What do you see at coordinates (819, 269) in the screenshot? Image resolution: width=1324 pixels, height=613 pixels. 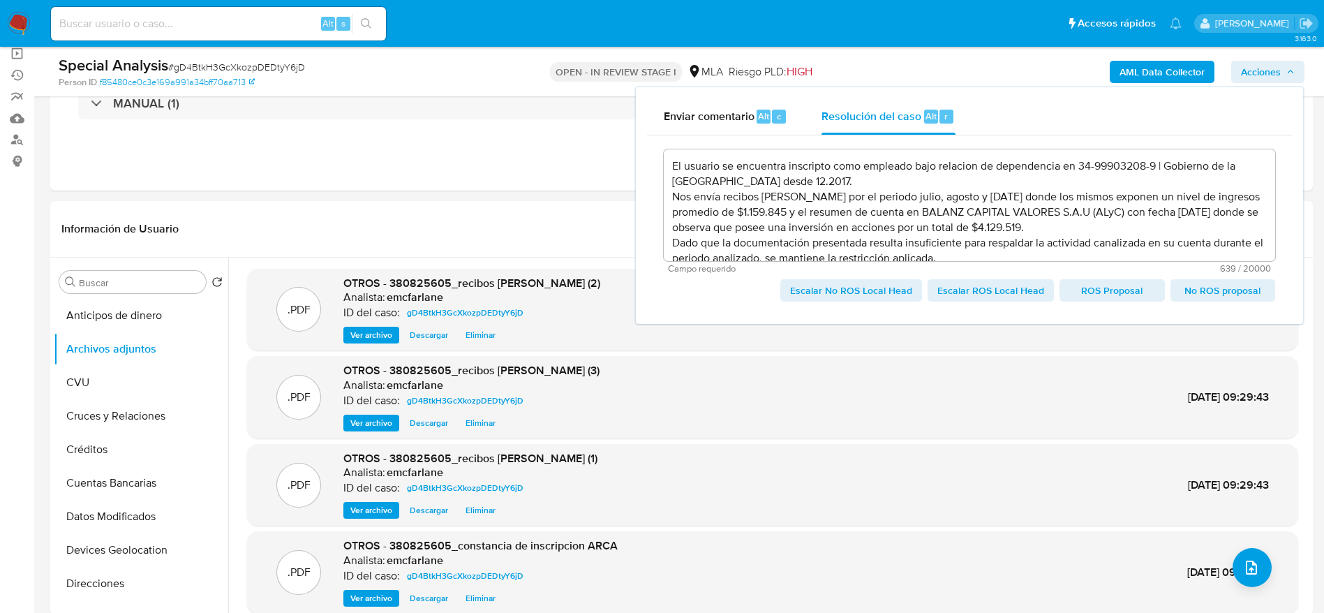 I see `span: Campo requerido` at bounding box center [819, 269].